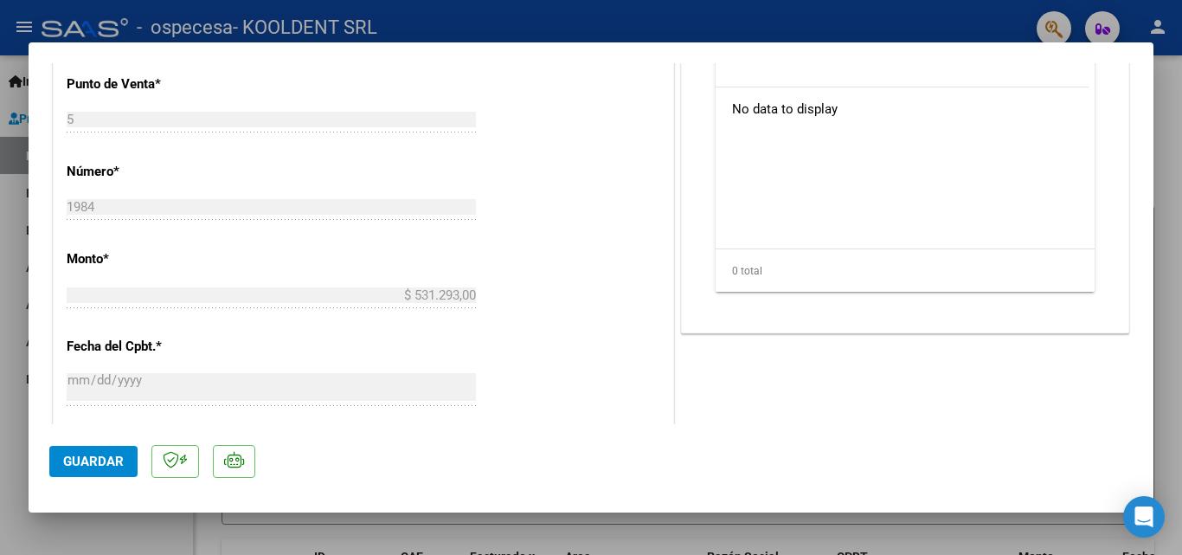 The image size is (1182, 555). Describe the element at coordinates (905, 271) in the screenshot. I see `div: 0 total` at that location.